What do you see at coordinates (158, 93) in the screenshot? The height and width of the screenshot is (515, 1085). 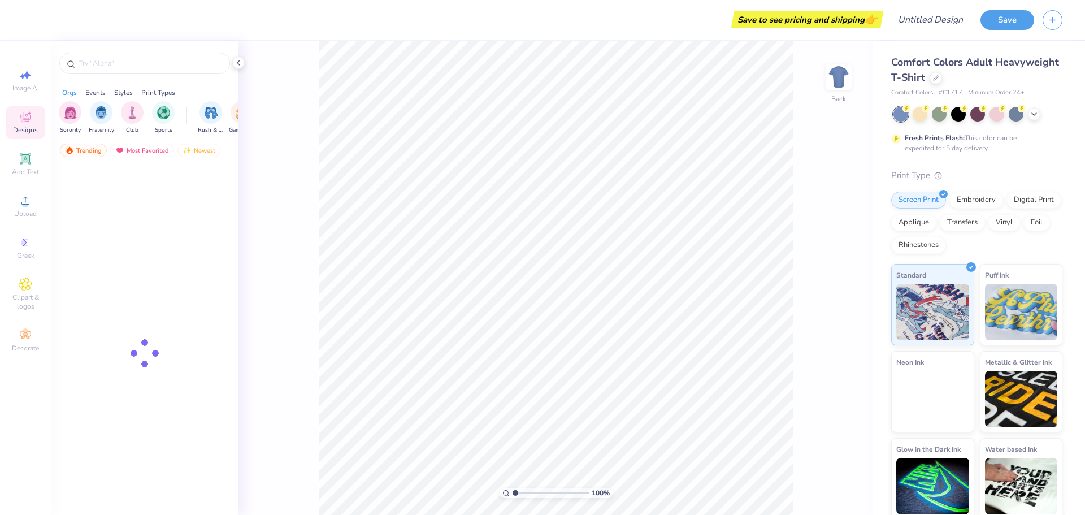 I see `div: Print Types` at bounding box center [158, 93].